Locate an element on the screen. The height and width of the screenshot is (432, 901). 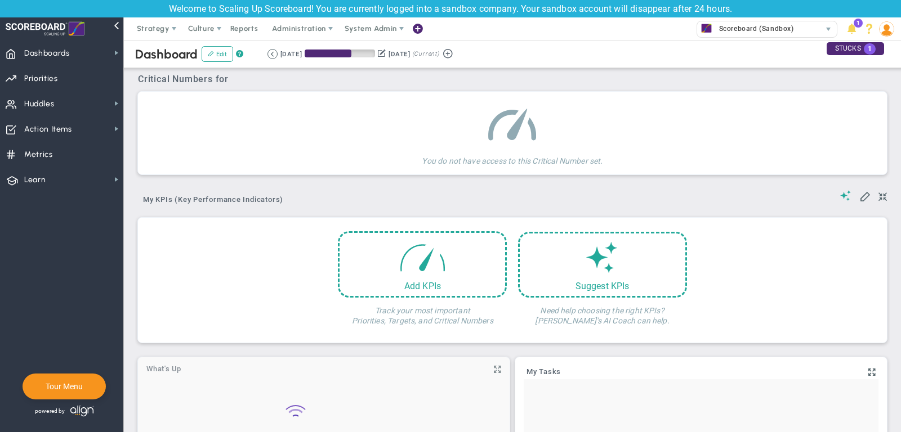
span: My KPIs (Key Performance Indicators) is located at coordinates (213, 200).